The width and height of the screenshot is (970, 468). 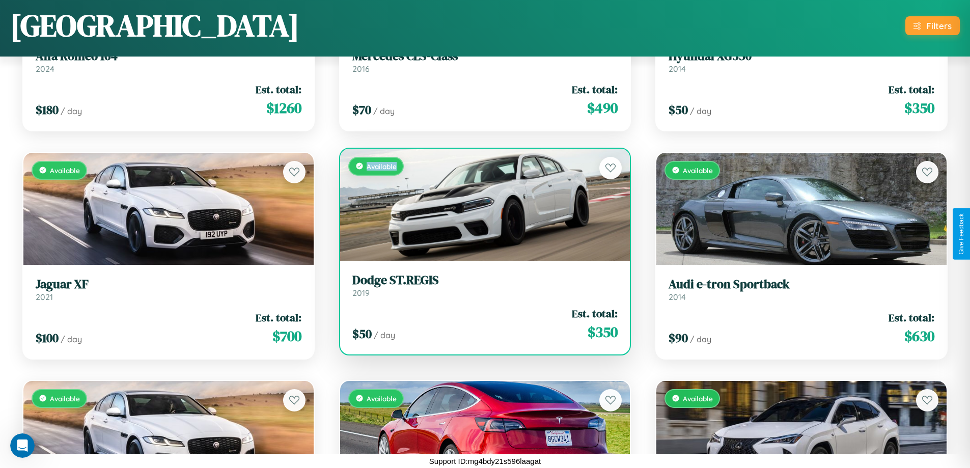 What do you see at coordinates (962, 234) in the screenshot?
I see `div: Give Feedback` at bounding box center [962, 234].